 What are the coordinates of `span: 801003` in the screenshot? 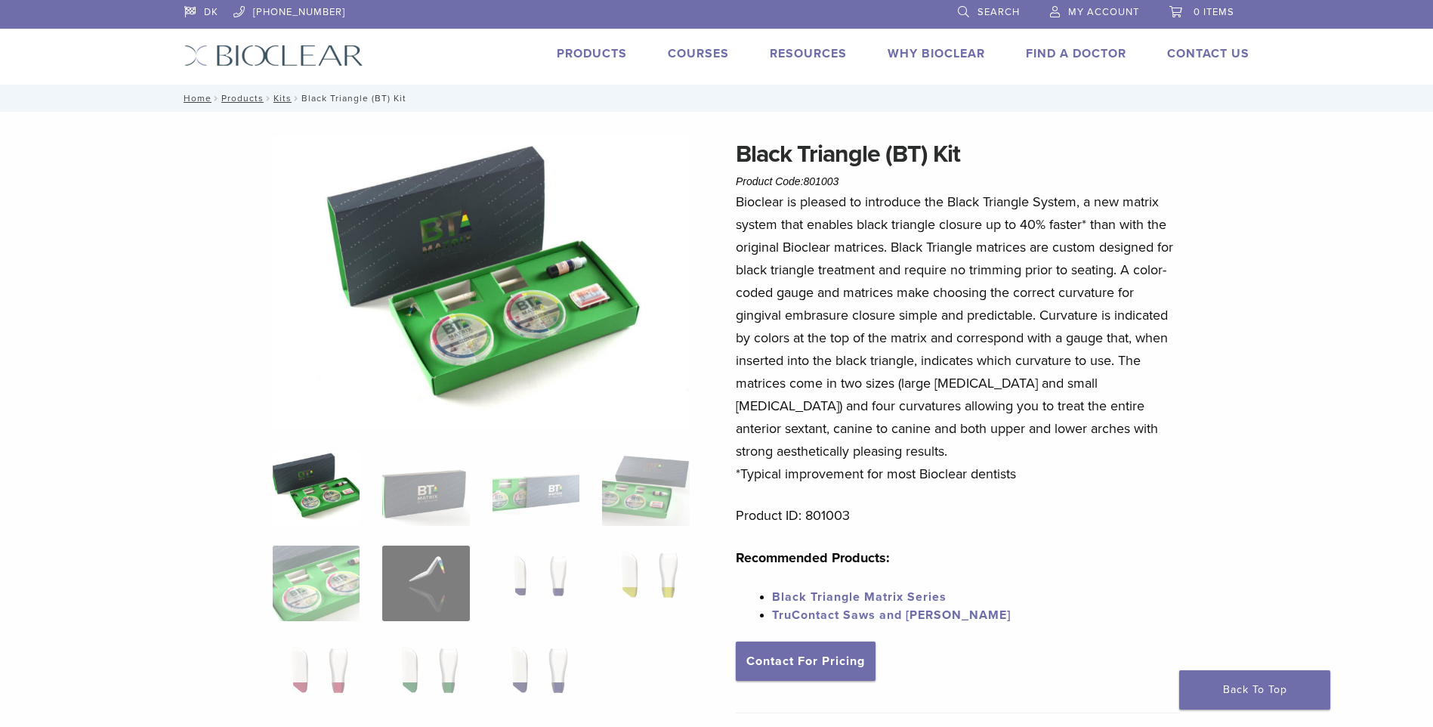 It's located at (821, 181).